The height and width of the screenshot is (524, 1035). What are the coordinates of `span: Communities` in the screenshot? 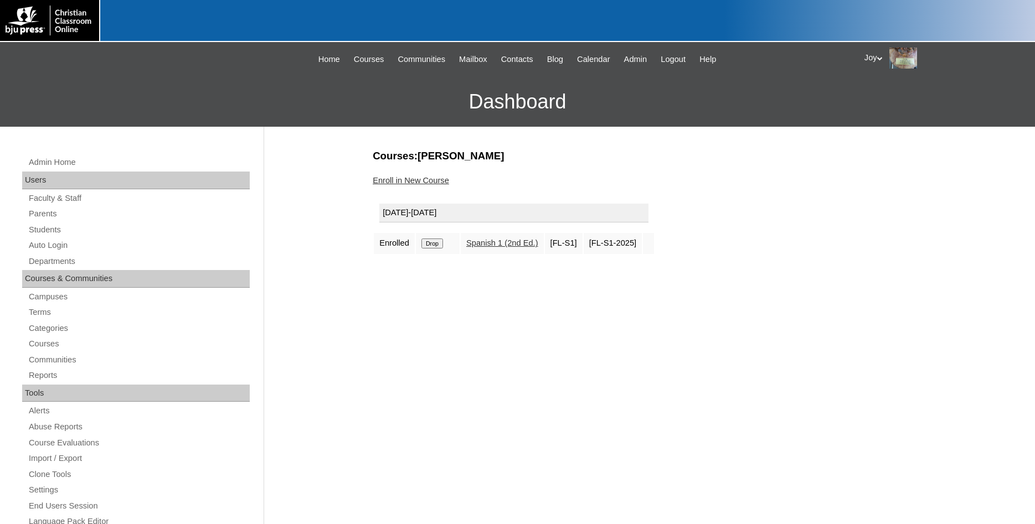 It's located at (422, 59).